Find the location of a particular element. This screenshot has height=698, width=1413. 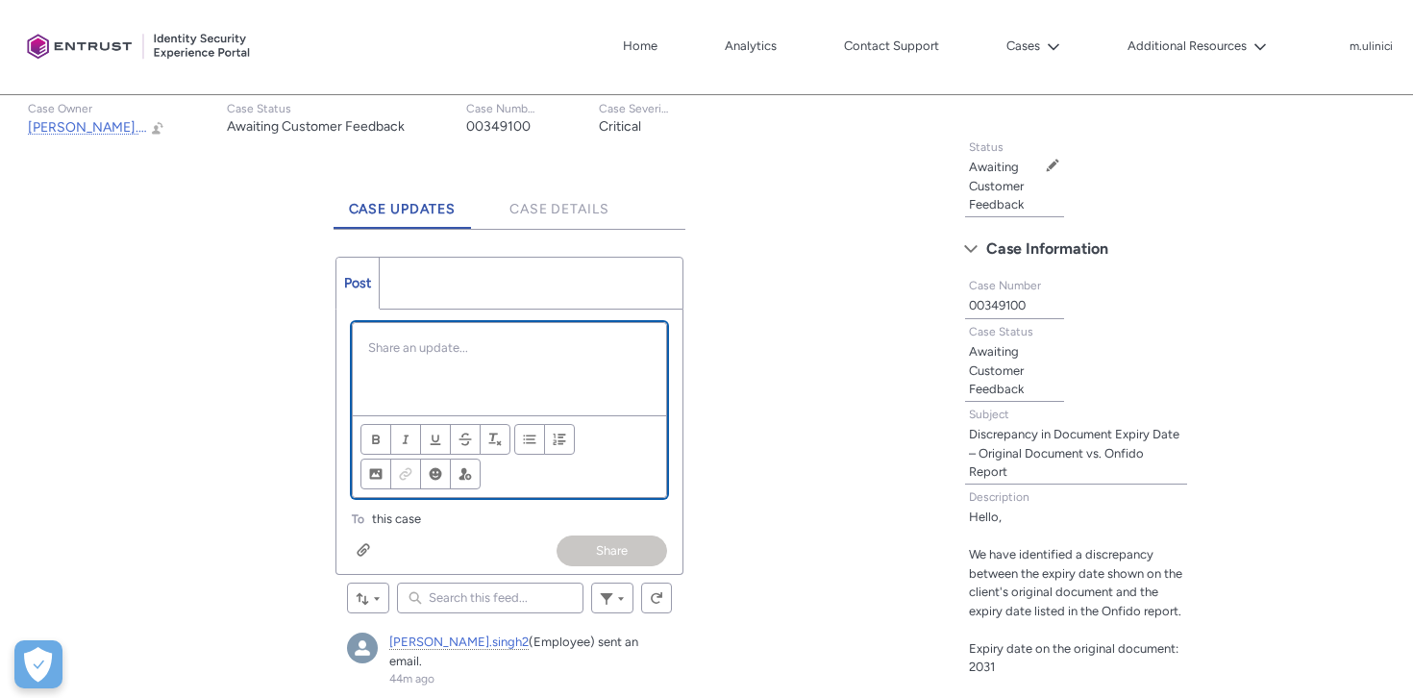

button: Insert Emoji is located at coordinates (435, 474).